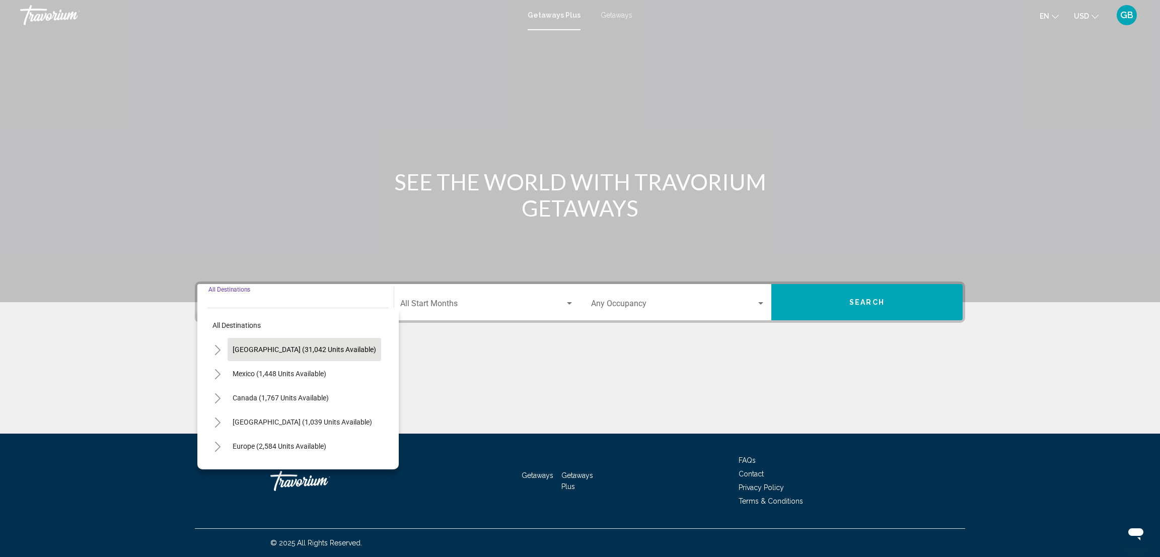 The height and width of the screenshot is (557, 1160). Describe the element at coordinates (751, 474) in the screenshot. I see `span: Contact` at that location.